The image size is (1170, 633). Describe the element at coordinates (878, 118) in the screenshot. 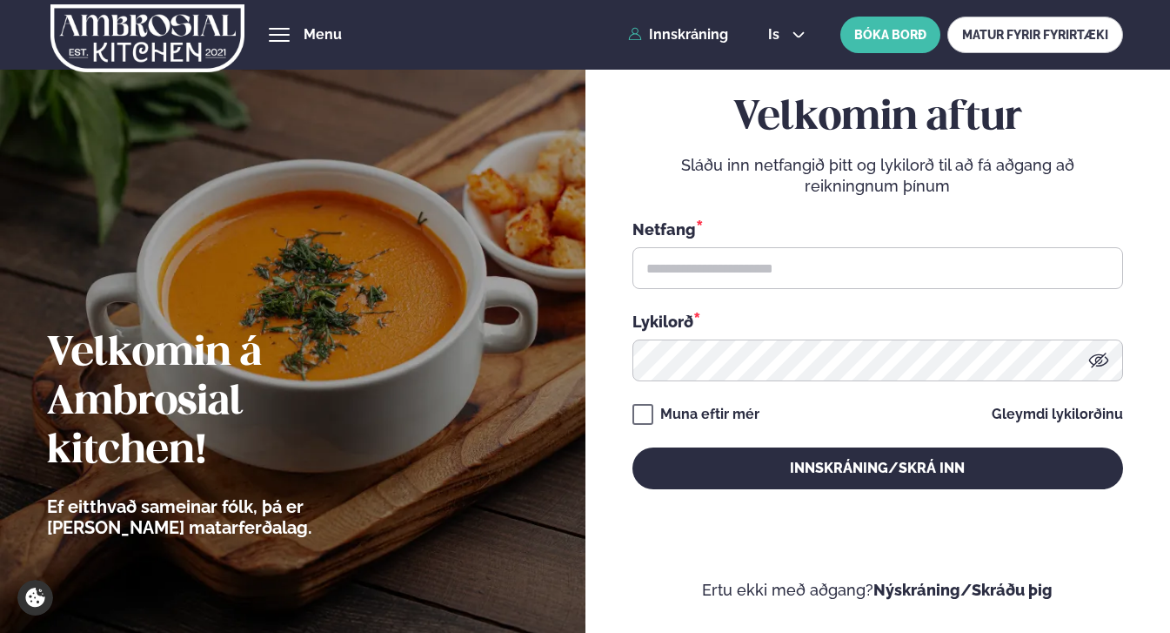

I see `h2: Velkomin aftur` at that location.